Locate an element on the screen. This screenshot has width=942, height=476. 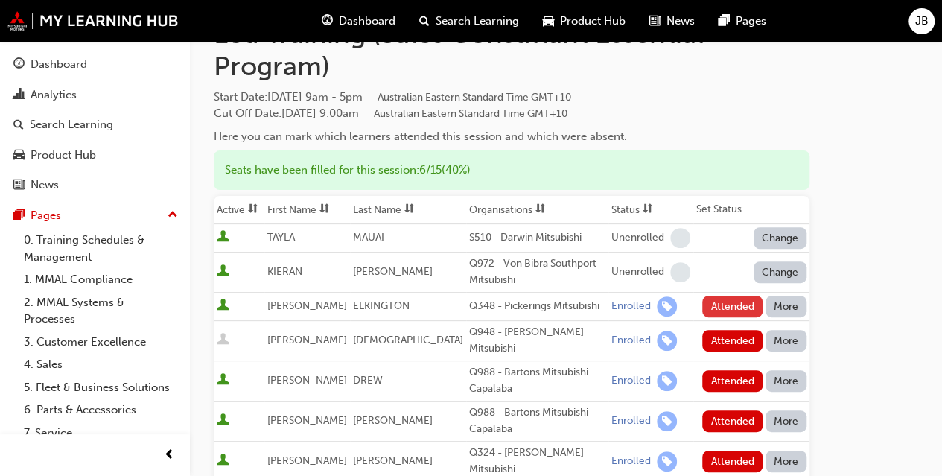
a: News is located at coordinates (95, 185).